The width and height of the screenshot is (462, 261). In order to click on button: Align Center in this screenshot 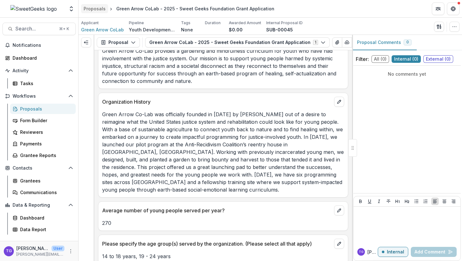, I will do `click(444, 201)`.